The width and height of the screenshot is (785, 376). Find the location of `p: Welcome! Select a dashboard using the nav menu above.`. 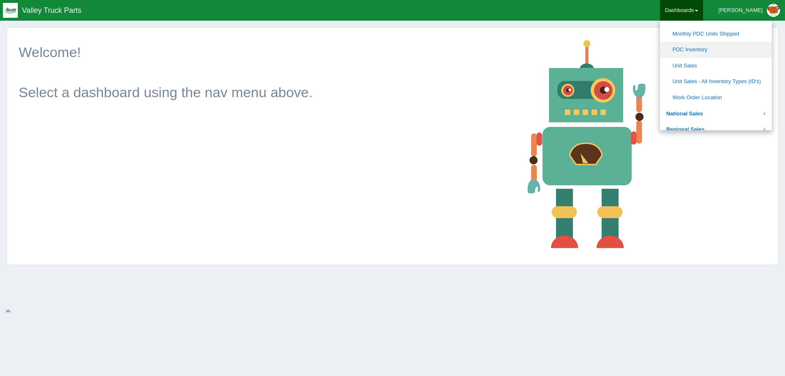

p: Welcome! Select a dashboard using the nav menu above. is located at coordinates (266, 72).